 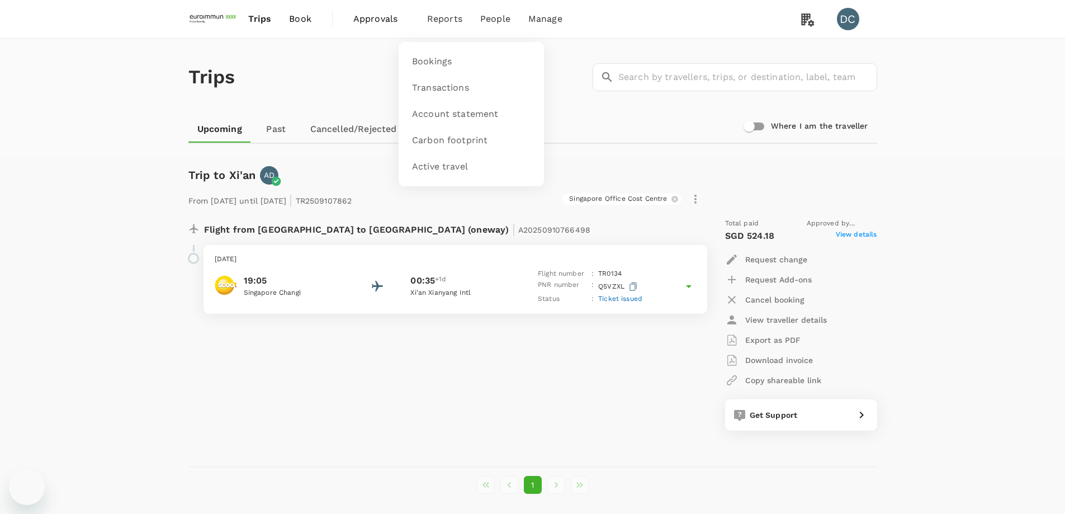 I want to click on div: DC, so click(x=848, y=19).